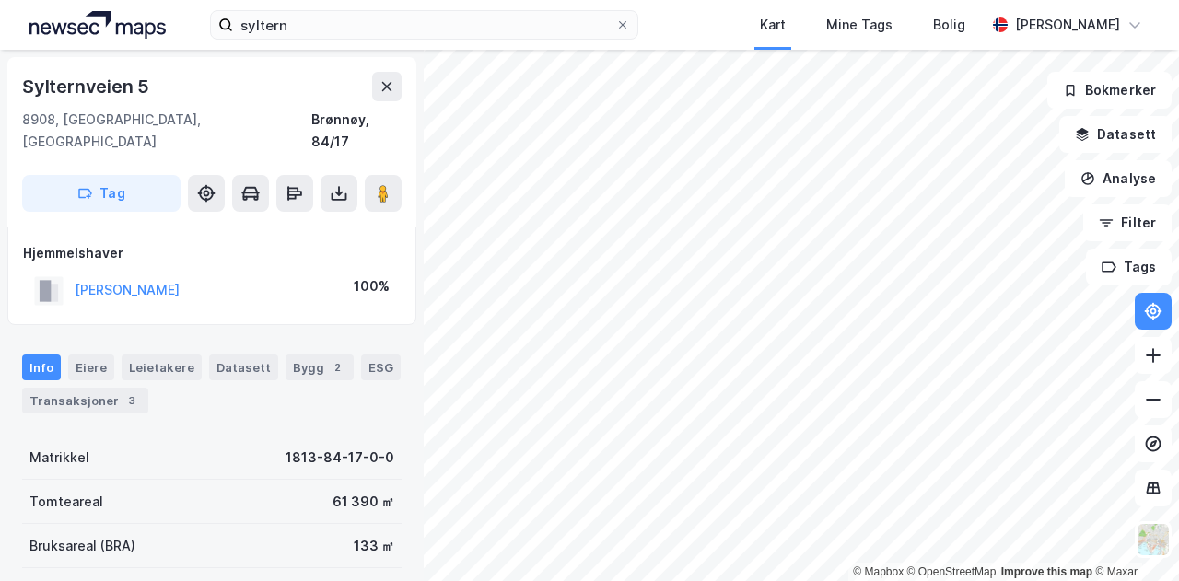 This screenshot has height=581, width=1179. I want to click on div: Sylternveien 5, so click(87, 87).